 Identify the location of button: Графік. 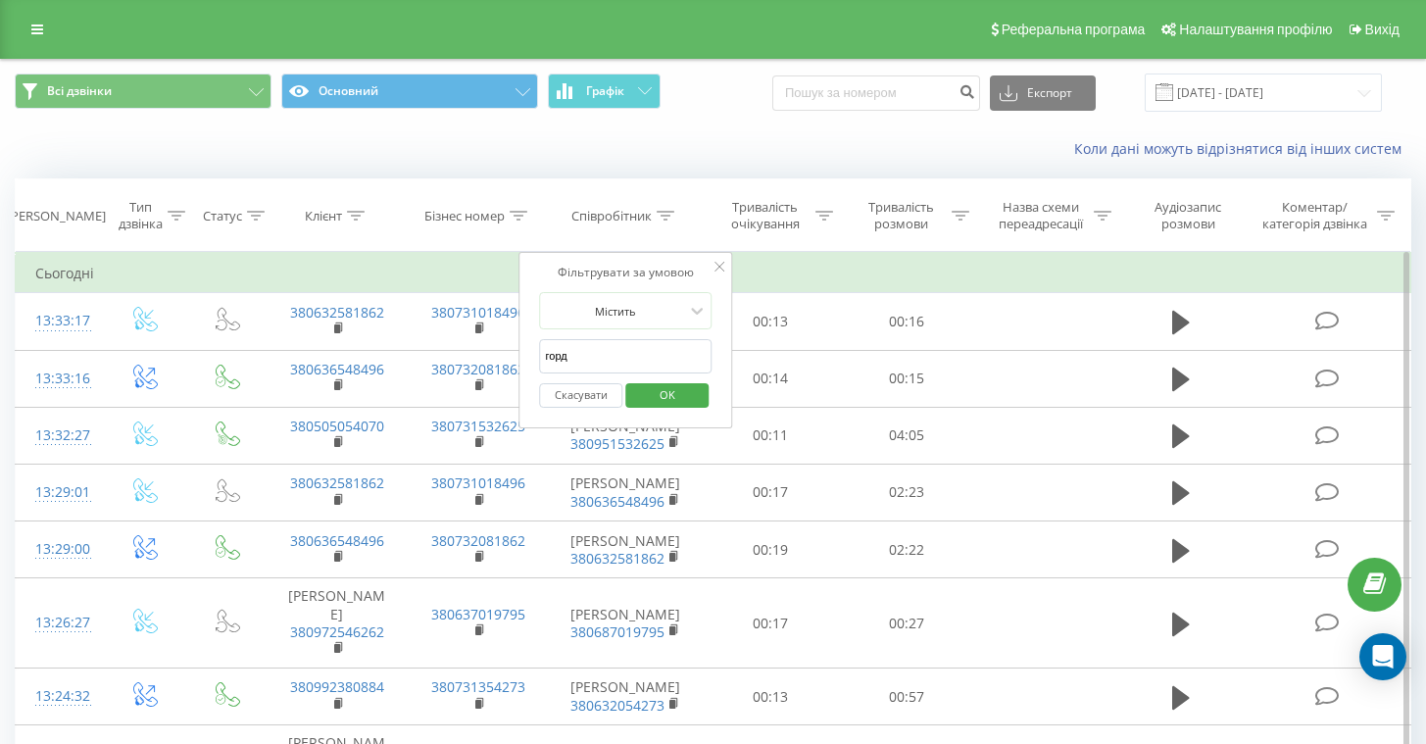
(604, 91).